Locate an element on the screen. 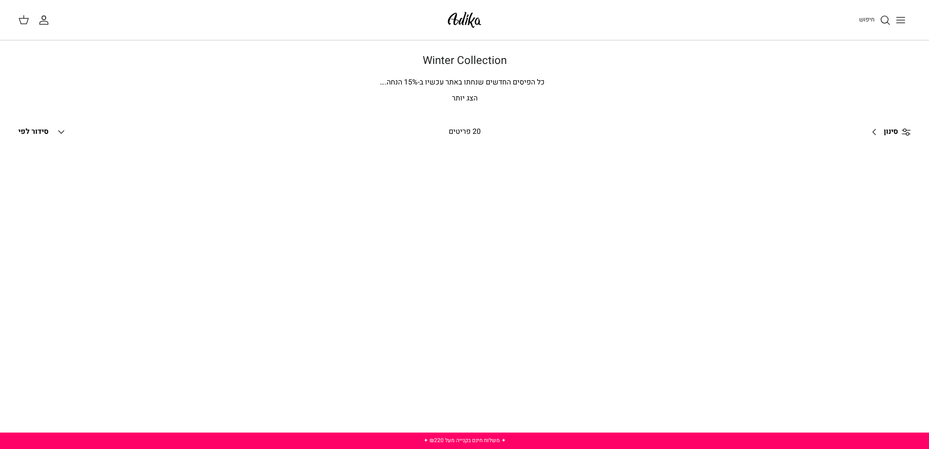 The height and width of the screenshot is (449, 929). img: Adika IL is located at coordinates (464, 20).